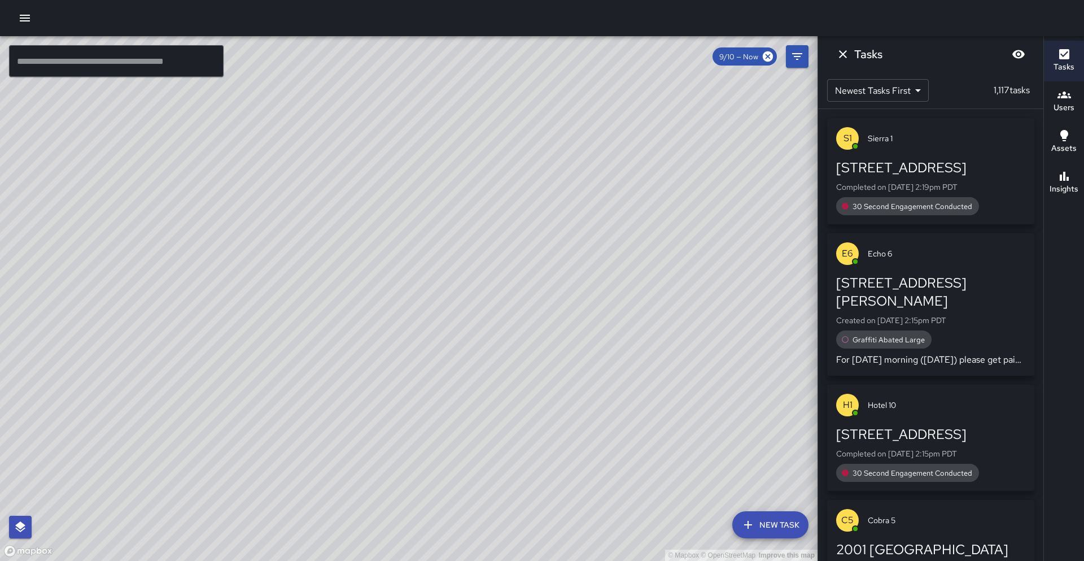  Describe the element at coordinates (946, 405) in the screenshot. I see `span: Hotel 10` at that location.